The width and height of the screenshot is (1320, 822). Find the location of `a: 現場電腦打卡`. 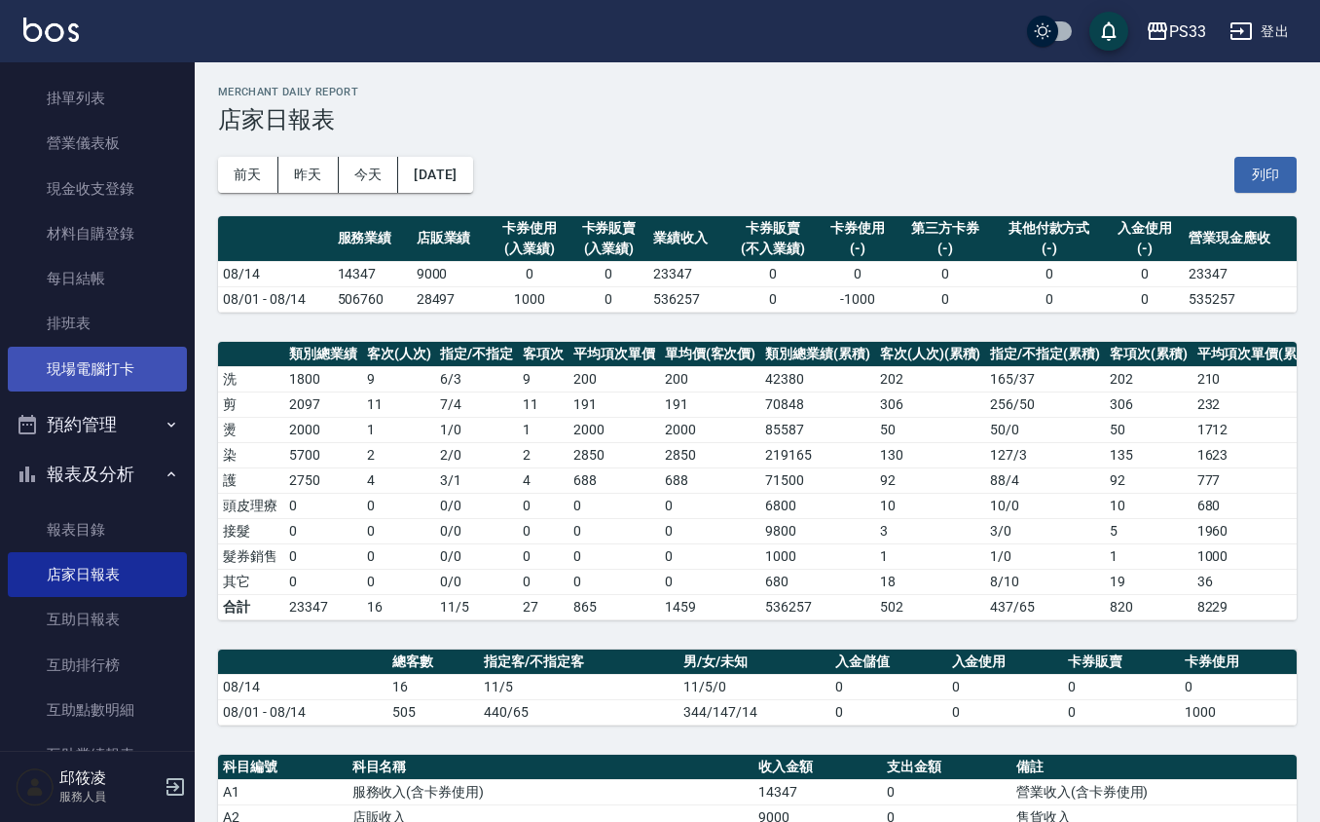

a: 現場電腦打卡 is located at coordinates (97, 369).